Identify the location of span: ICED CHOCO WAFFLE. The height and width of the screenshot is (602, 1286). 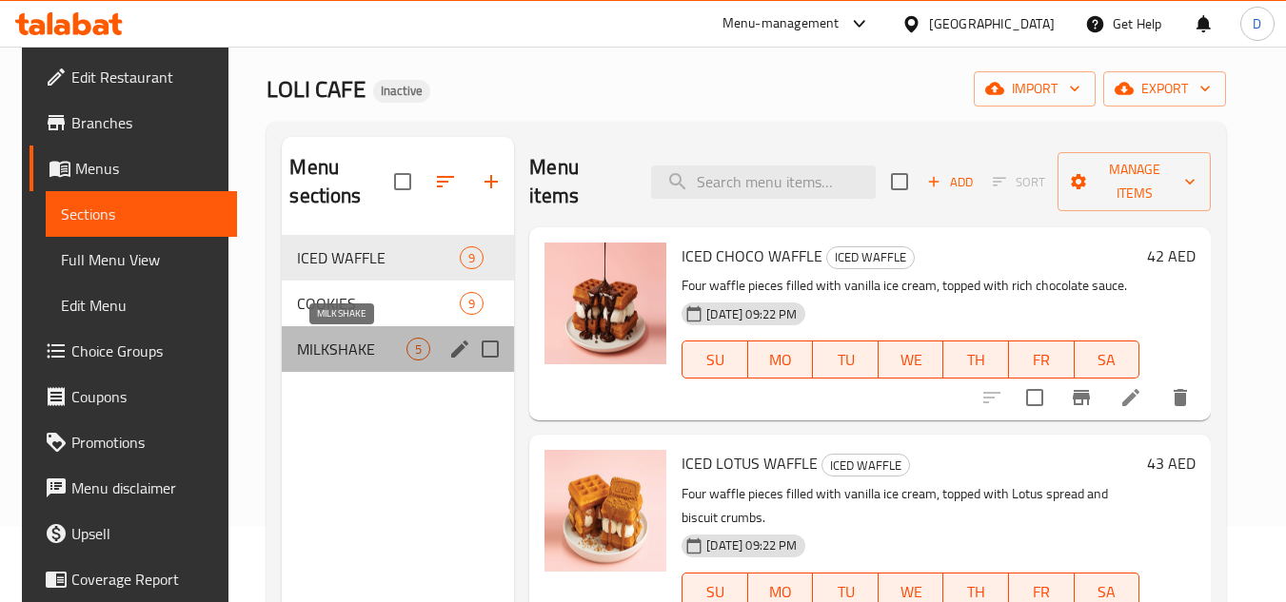
(752, 256).